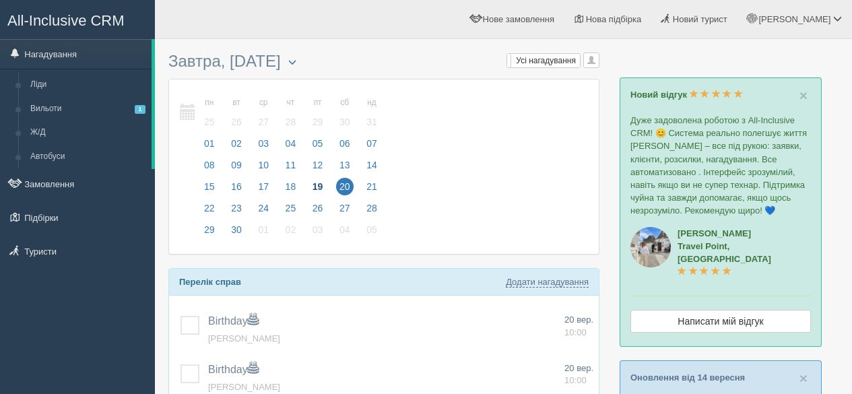 The width and height of the screenshot is (852, 394). Describe the element at coordinates (263, 165) in the screenshot. I see `span: 10` at that location.